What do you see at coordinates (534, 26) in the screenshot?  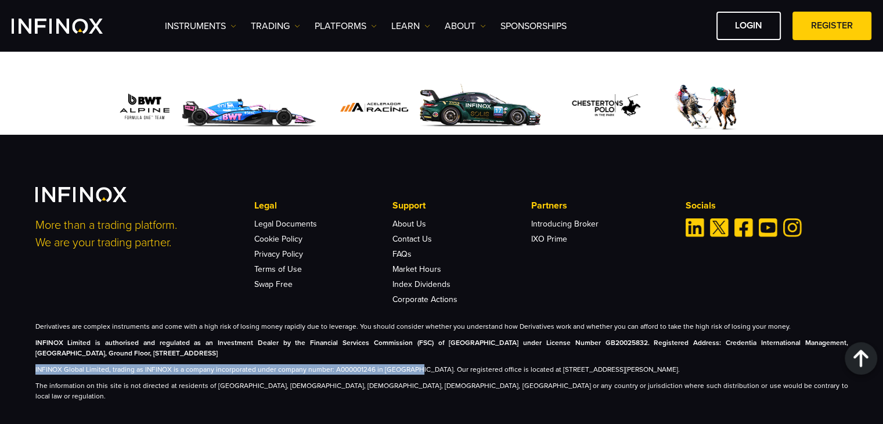 I see `a: SPONSORSHIPS` at bounding box center [534, 26].